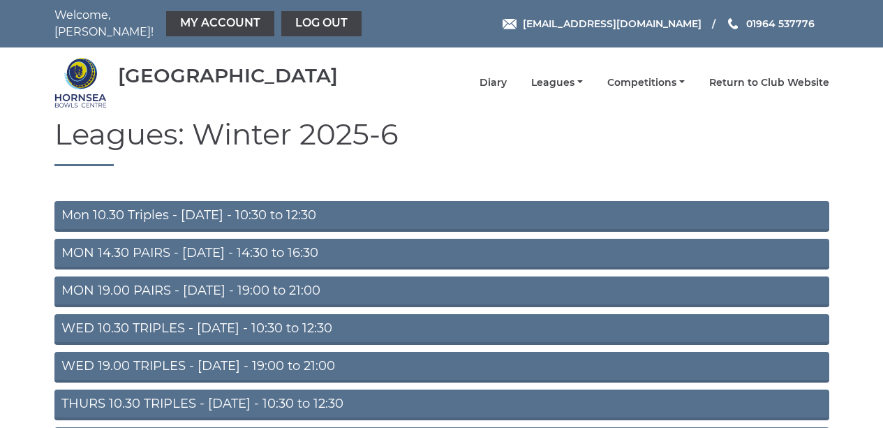 This screenshot has width=883, height=428. Describe the element at coordinates (769, 82) in the screenshot. I see `a: Return to Club Website` at that location.